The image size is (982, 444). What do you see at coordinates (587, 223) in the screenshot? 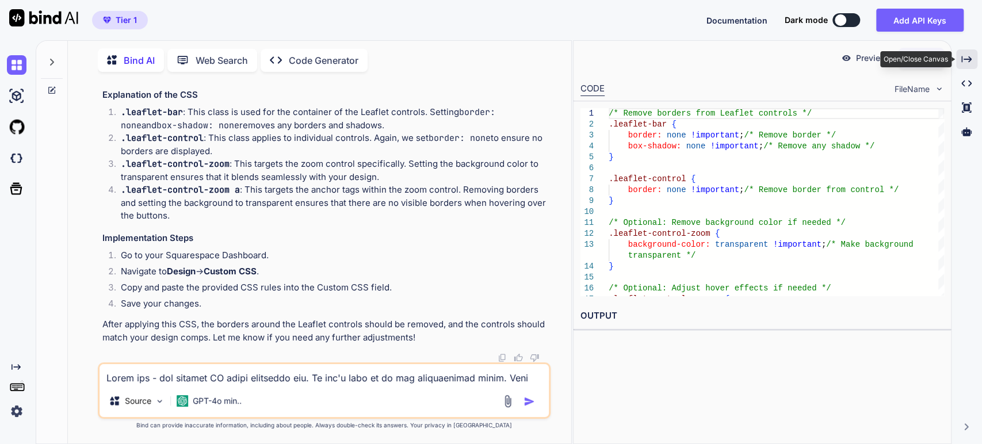
I see `div: 11` at bounding box center [587, 223].